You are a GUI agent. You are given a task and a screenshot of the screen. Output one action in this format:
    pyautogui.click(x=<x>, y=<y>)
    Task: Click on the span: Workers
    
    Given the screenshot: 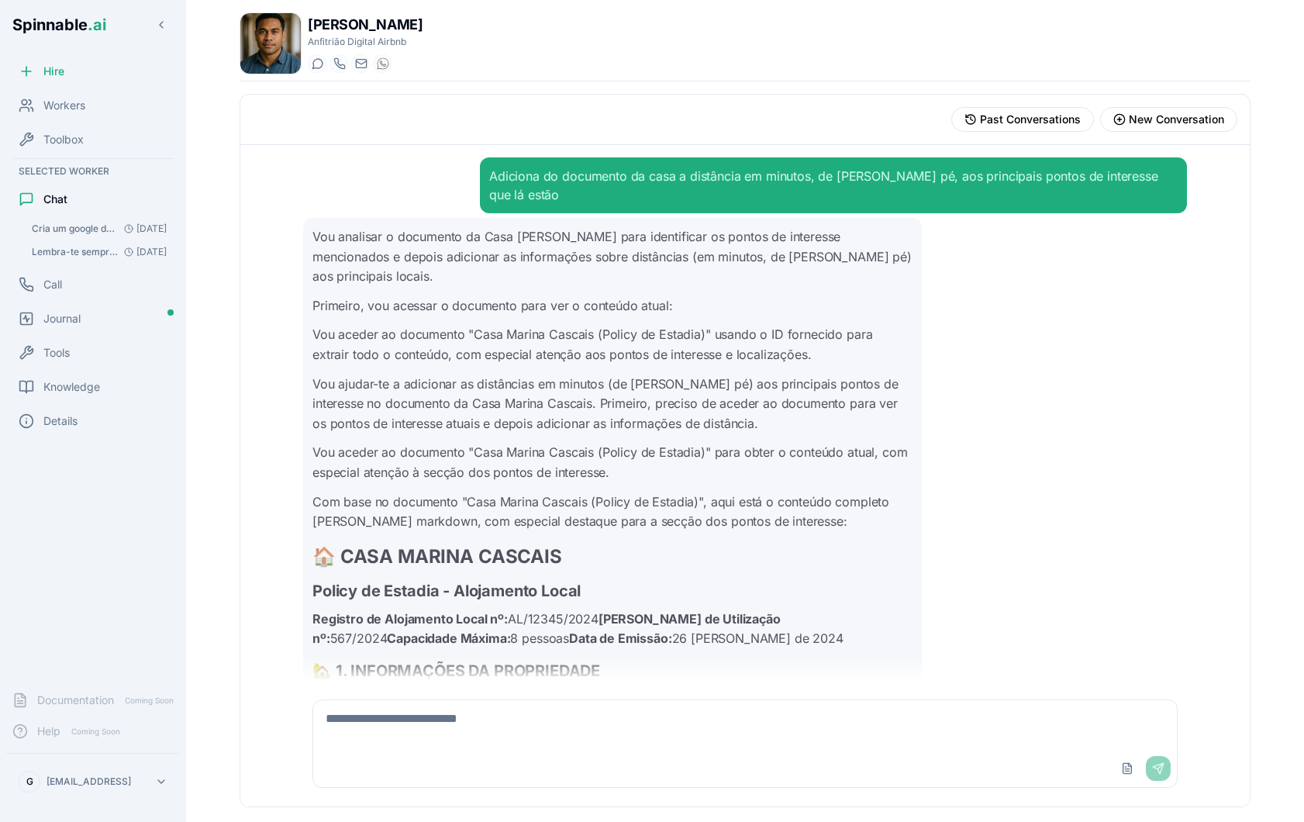 What is the action you would take?
    pyautogui.click(x=64, y=105)
    